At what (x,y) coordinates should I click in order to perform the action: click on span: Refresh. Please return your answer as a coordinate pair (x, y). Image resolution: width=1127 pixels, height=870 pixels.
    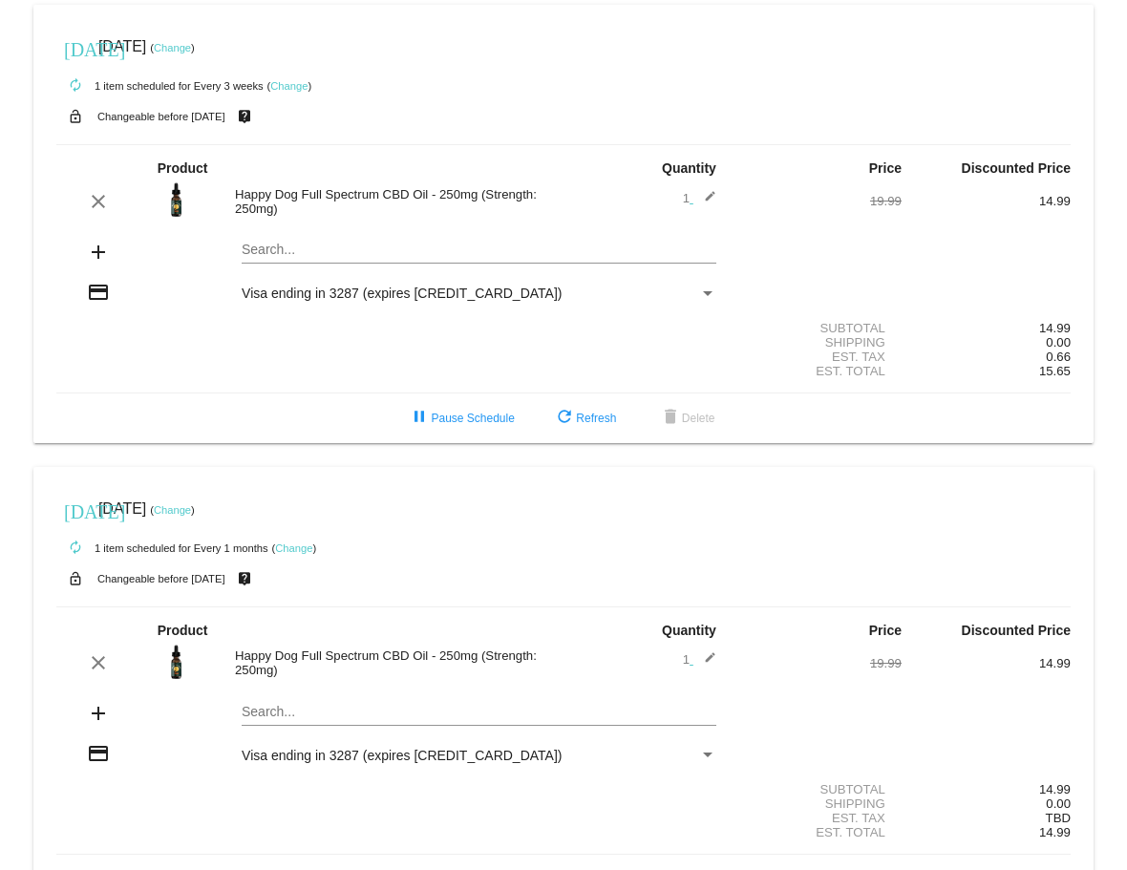
    Looking at the image, I should click on (585, 418).